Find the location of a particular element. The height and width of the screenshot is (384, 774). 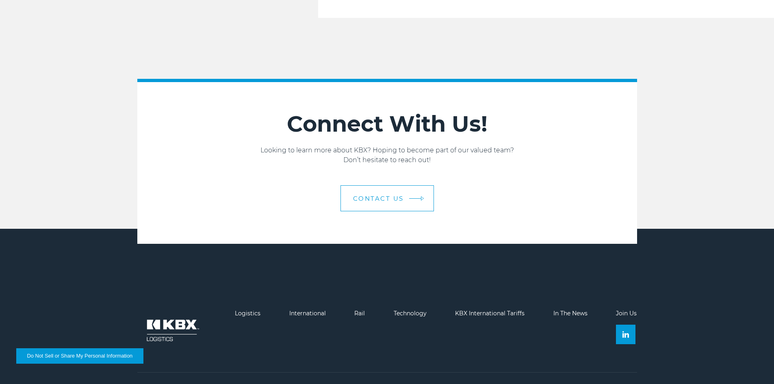

a: Contact us arrow arrow is located at coordinates (387, 198).